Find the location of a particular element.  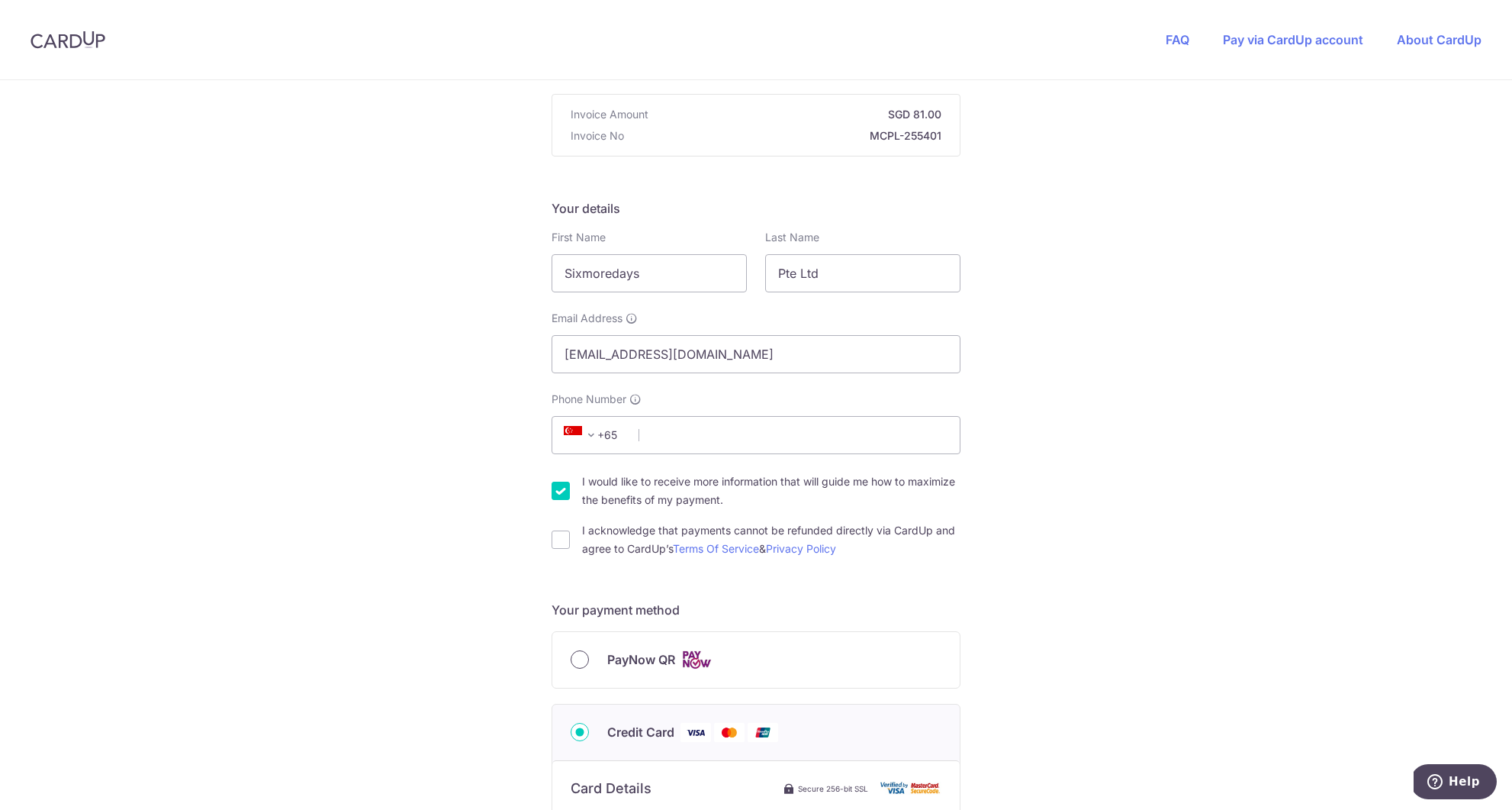

a: About CardUp is located at coordinates (1439, 39).